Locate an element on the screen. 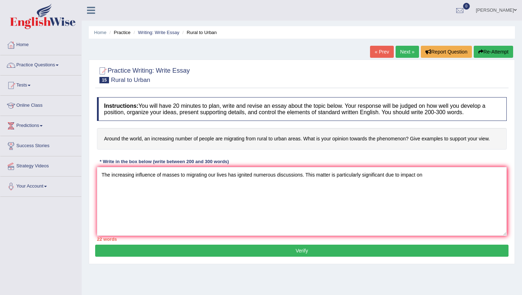 This screenshot has width=522, height=295. a: Online Class is located at coordinates (41, 105).